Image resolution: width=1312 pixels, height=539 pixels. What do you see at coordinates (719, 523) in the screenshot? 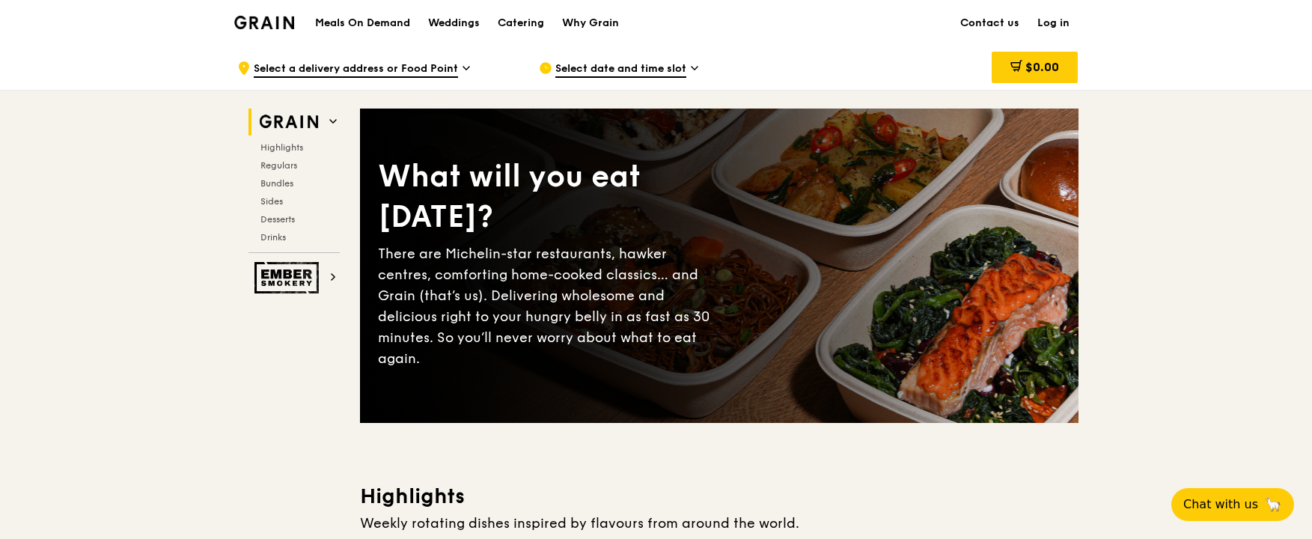
I see `div: Weekly rotating dishes inspired by flavours from around the world.` at bounding box center [719, 523].